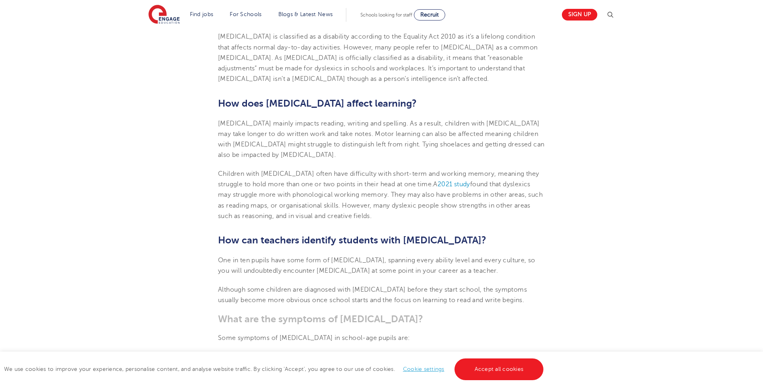  I want to click on a: For Schools, so click(245, 14).